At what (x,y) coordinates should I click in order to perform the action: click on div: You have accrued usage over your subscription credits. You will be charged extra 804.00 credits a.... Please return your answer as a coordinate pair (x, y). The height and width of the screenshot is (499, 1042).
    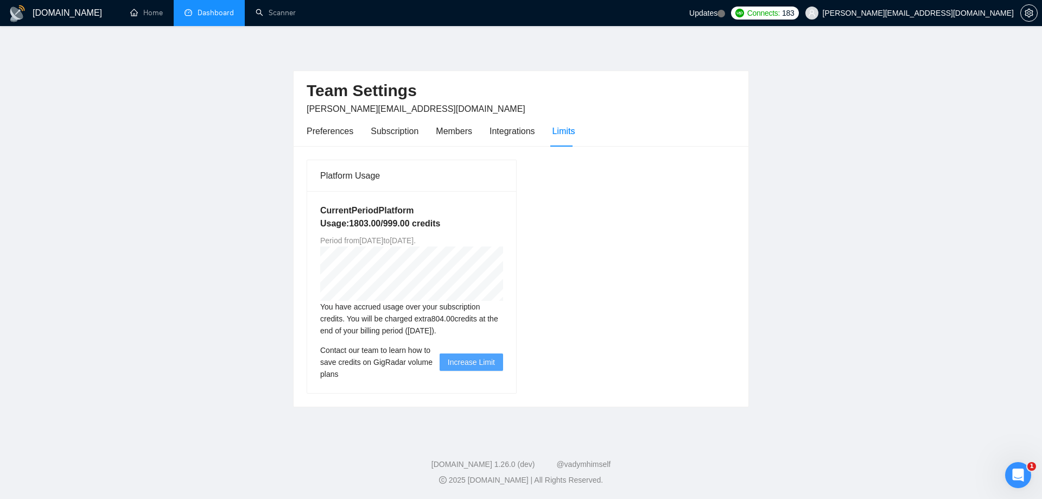
    Looking at the image, I should click on (411, 319).